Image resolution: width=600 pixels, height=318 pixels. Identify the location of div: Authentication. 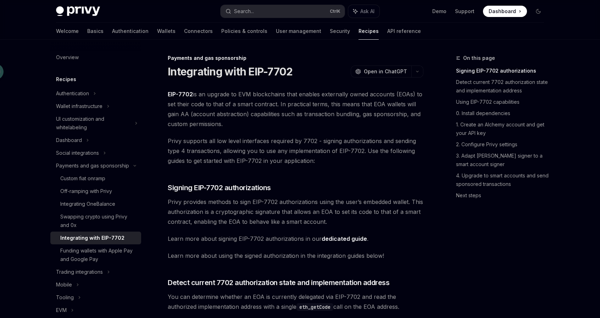
(72, 94).